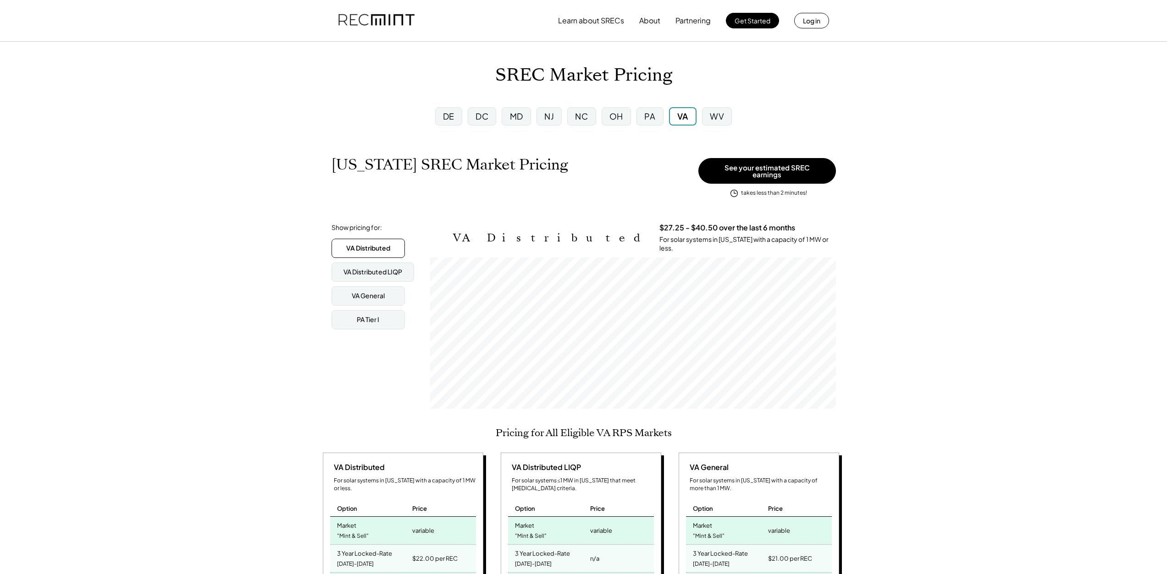  What do you see at coordinates (811, 21) in the screenshot?
I see `button: Log in` at bounding box center [811, 21].